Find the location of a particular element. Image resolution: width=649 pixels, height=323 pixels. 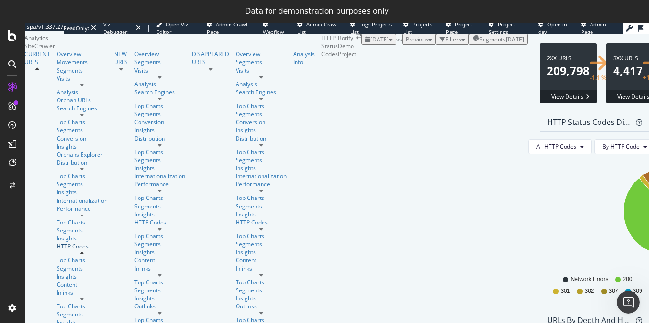

div: Orphans Explorer is located at coordinates (82, 154).